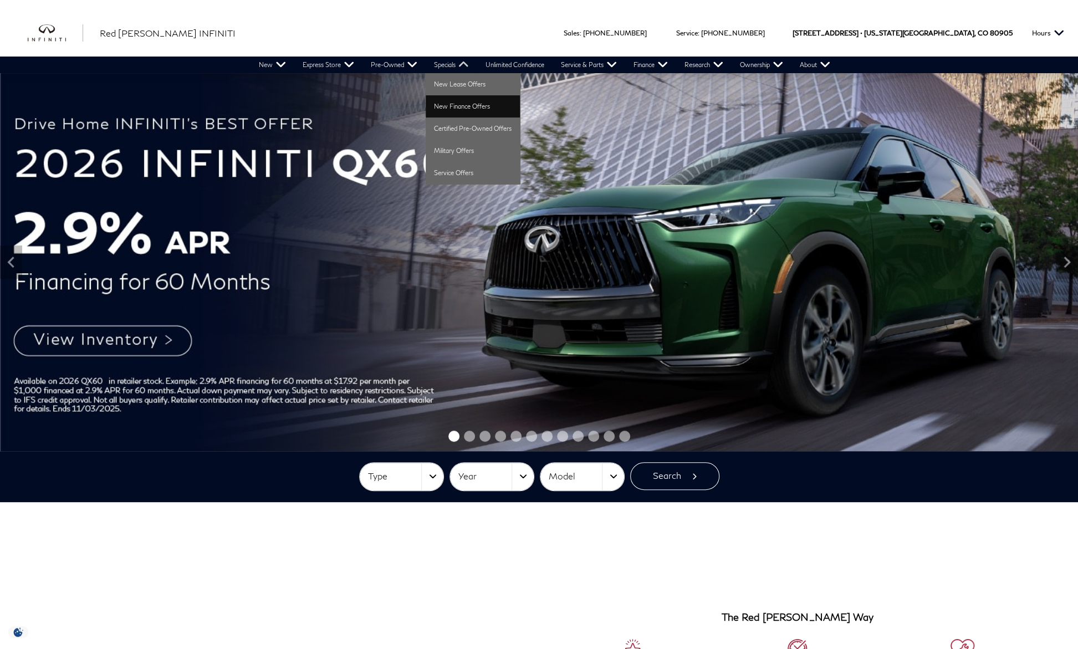 Image resolution: width=1078 pixels, height=649 pixels. What do you see at coordinates (1067, 262) in the screenshot?
I see `div: Next` at bounding box center [1067, 262].